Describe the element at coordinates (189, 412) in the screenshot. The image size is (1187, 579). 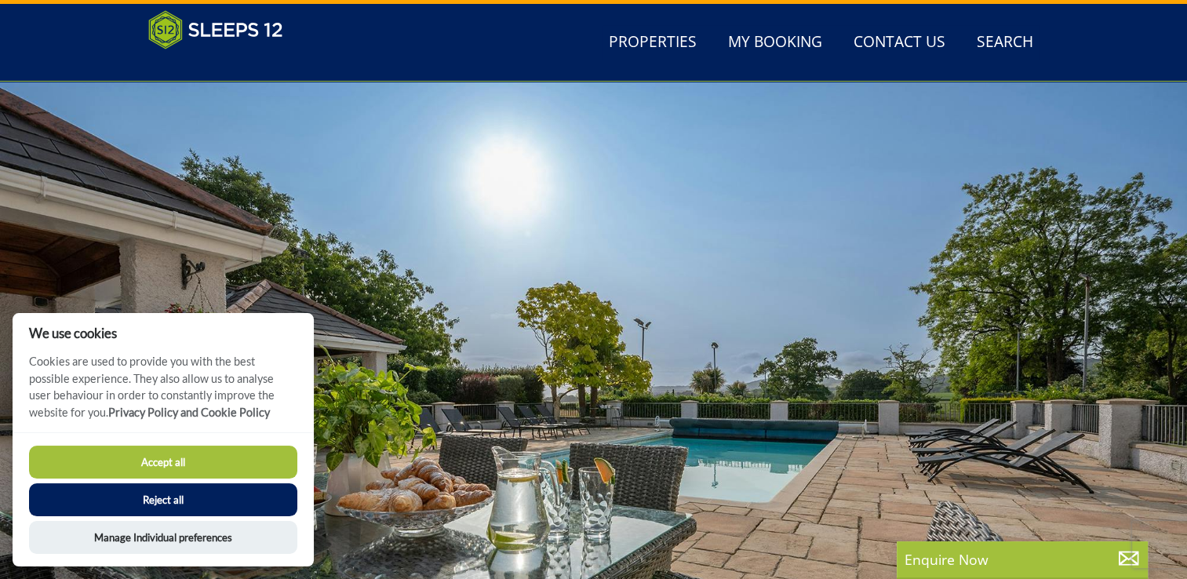
I see `a: Privacy Policy and Cookie Policy` at that location.